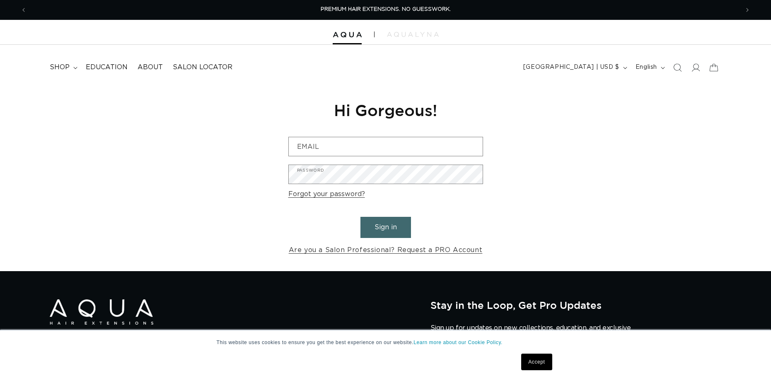 The height and width of the screenshot is (381, 771). Describe the element at coordinates (386, 342) in the screenshot. I see `p: This website uses cookies to ensure you get the best experience on our website.` at that location.